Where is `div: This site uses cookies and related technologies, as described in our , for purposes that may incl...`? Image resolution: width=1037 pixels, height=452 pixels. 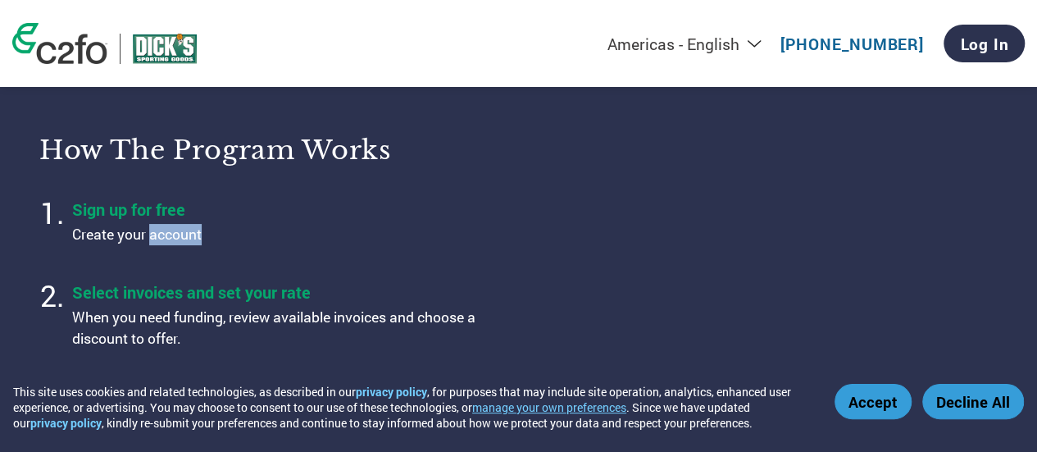
div: This site uses cookies and related technologies, as described in our , for purposes that may incl... is located at coordinates (412, 407).